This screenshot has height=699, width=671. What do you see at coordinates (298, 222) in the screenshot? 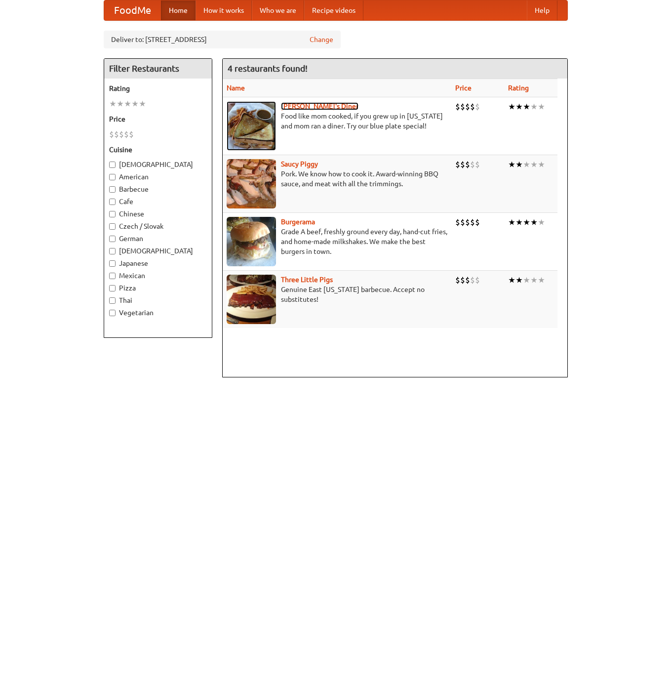
I see `b: Burgerama` at bounding box center [298, 222].